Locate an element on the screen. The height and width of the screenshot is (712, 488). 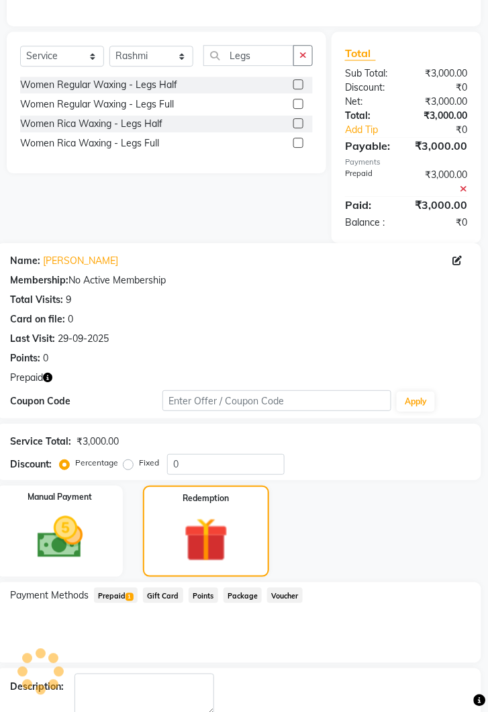
div: Paid: is located at coordinates (370, 205).